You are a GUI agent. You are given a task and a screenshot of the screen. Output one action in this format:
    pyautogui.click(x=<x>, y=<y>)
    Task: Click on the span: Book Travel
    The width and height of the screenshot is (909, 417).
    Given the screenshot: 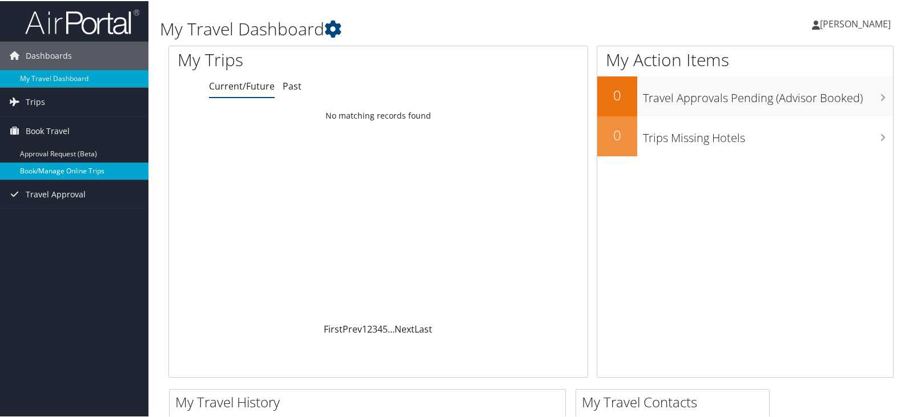 What is the action you would take?
    pyautogui.click(x=47, y=130)
    